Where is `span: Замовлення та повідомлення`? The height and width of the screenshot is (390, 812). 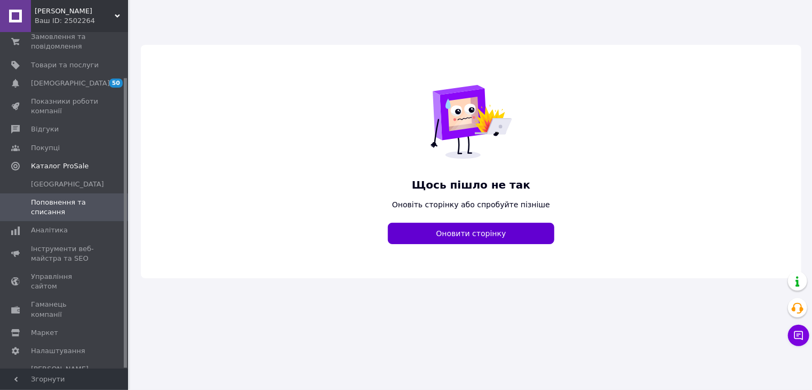
span: Замовлення та повідомлення is located at coordinates (65, 42).